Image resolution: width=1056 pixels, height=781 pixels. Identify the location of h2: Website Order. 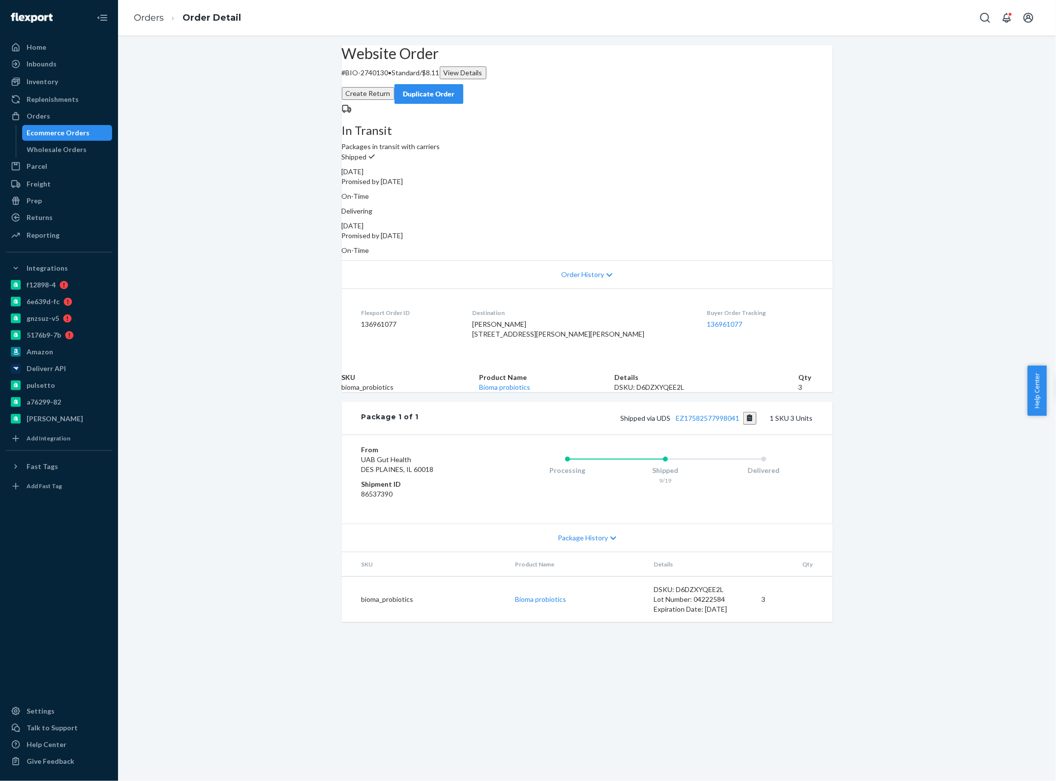
(587, 53).